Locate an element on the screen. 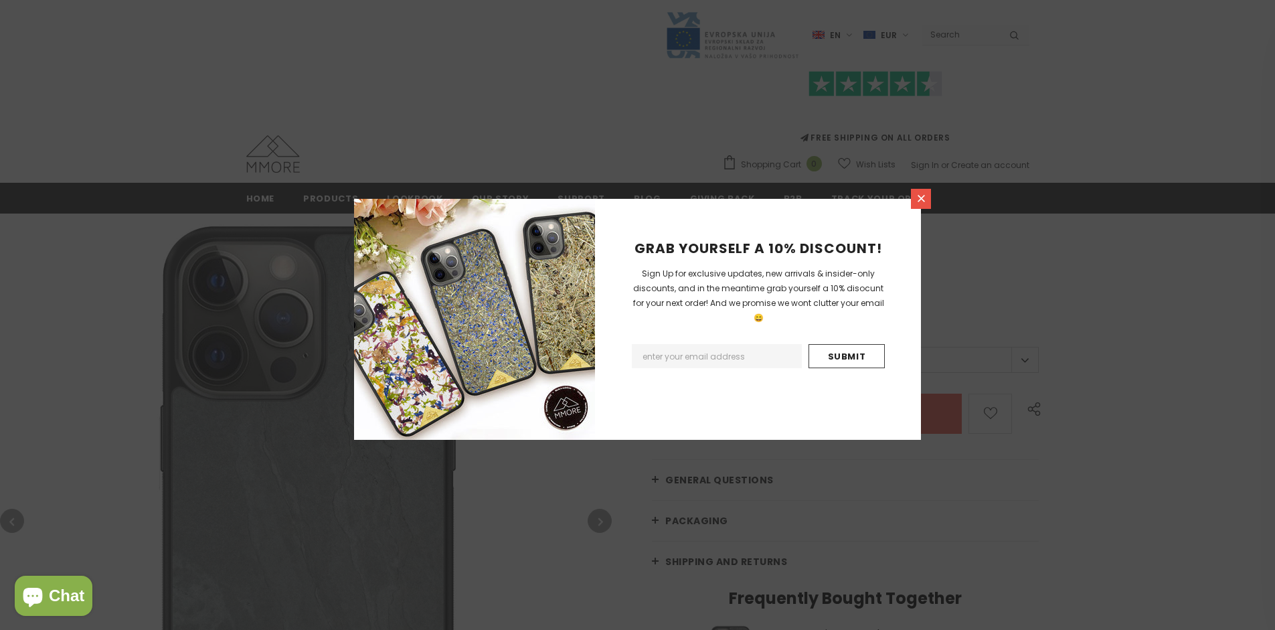 Image resolution: width=1275 pixels, height=630 pixels. input: Email Address is located at coordinates (717, 356).